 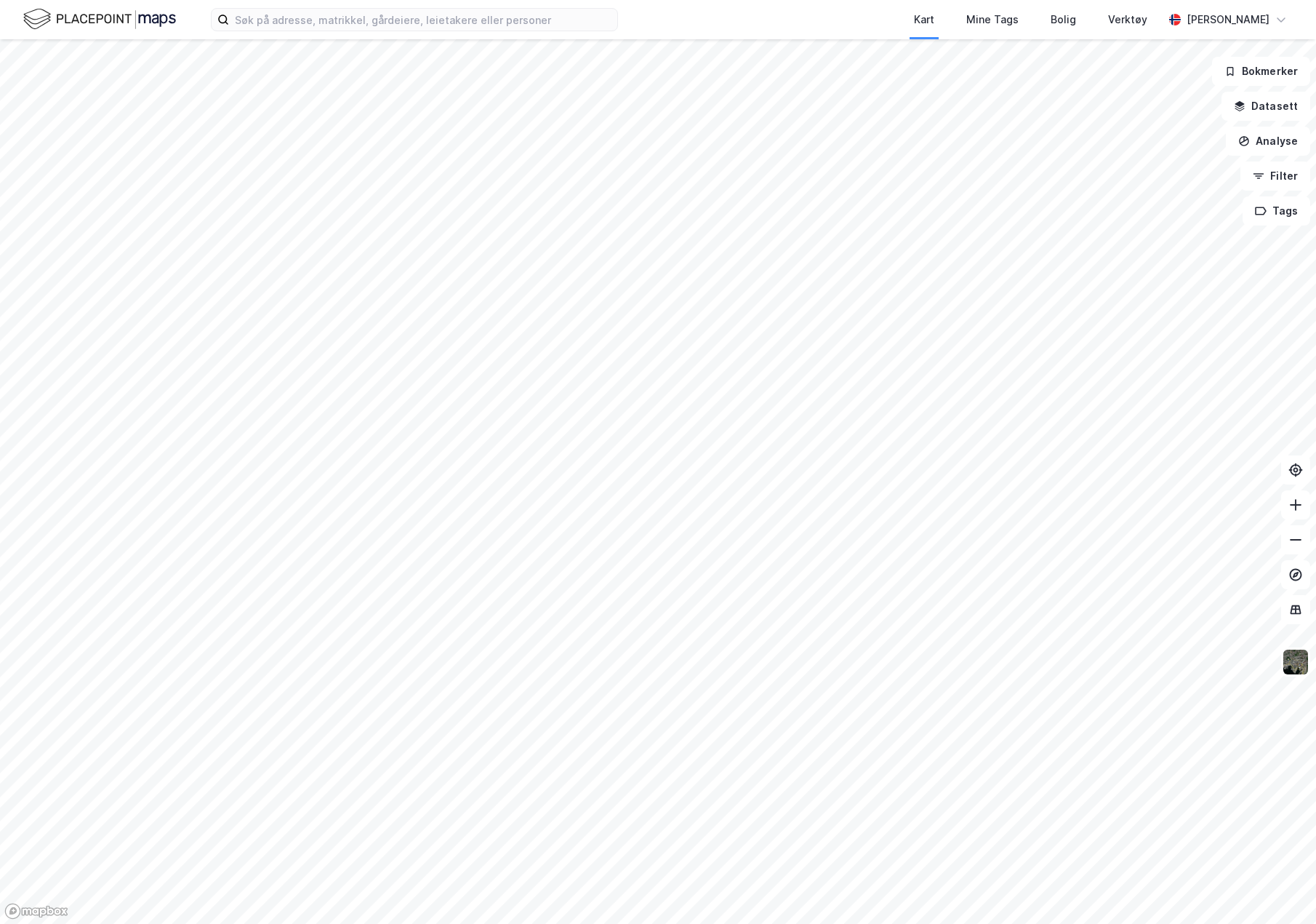 What do you see at coordinates (1281, 889) in the screenshot?
I see `div: Chat Widget` at bounding box center [1281, 889].